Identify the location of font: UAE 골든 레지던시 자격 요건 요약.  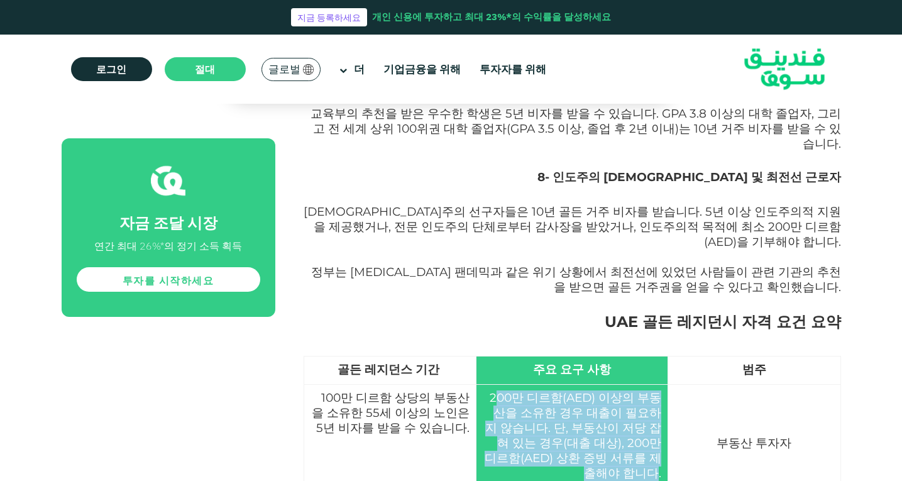
(723, 321).